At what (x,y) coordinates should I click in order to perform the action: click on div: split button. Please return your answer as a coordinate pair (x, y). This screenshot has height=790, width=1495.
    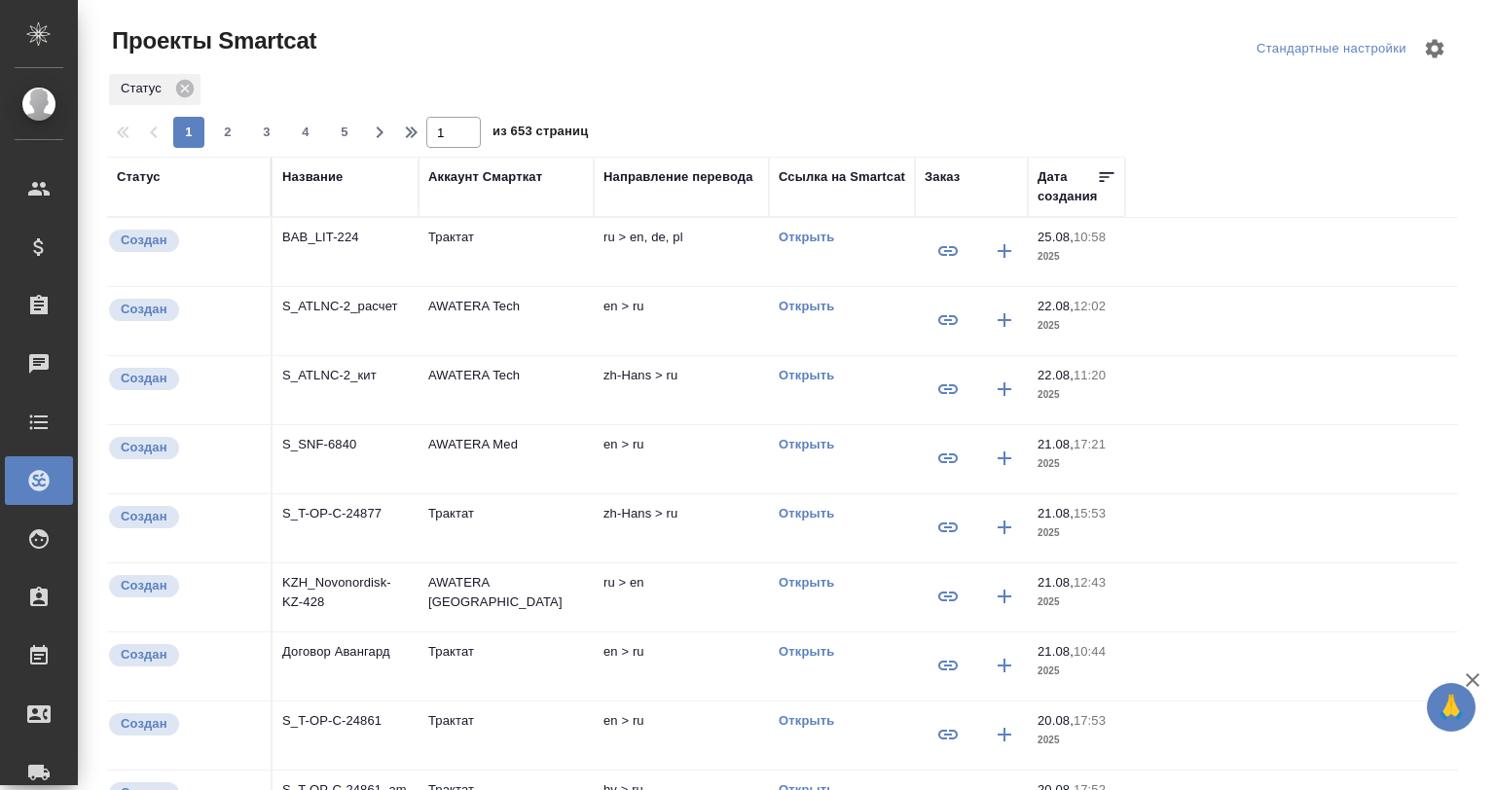
    Looking at the image, I should click on (1331, 49).